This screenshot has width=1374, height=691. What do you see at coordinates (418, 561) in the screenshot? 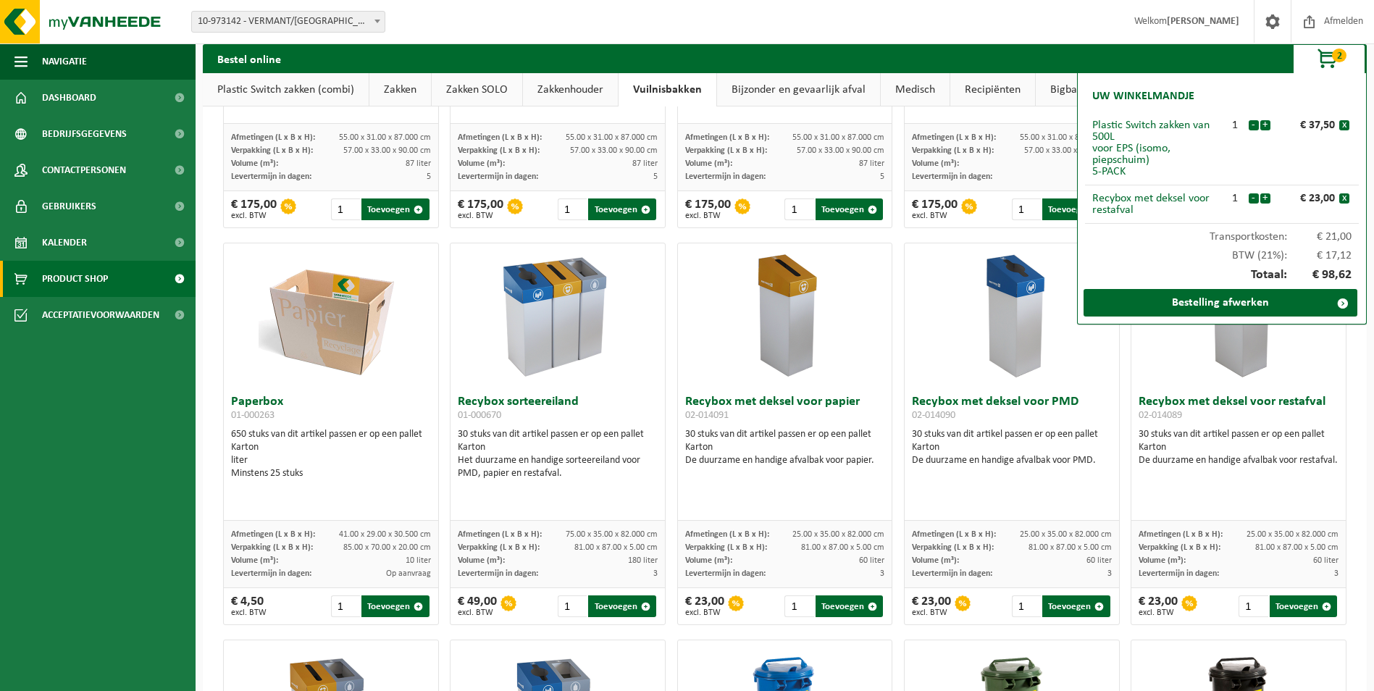
I see `span: 10 liter` at bounding box center [418, 561].